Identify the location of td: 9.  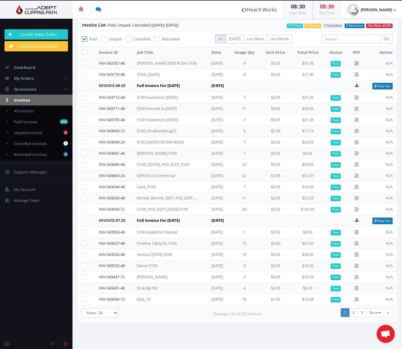
(245, 266).